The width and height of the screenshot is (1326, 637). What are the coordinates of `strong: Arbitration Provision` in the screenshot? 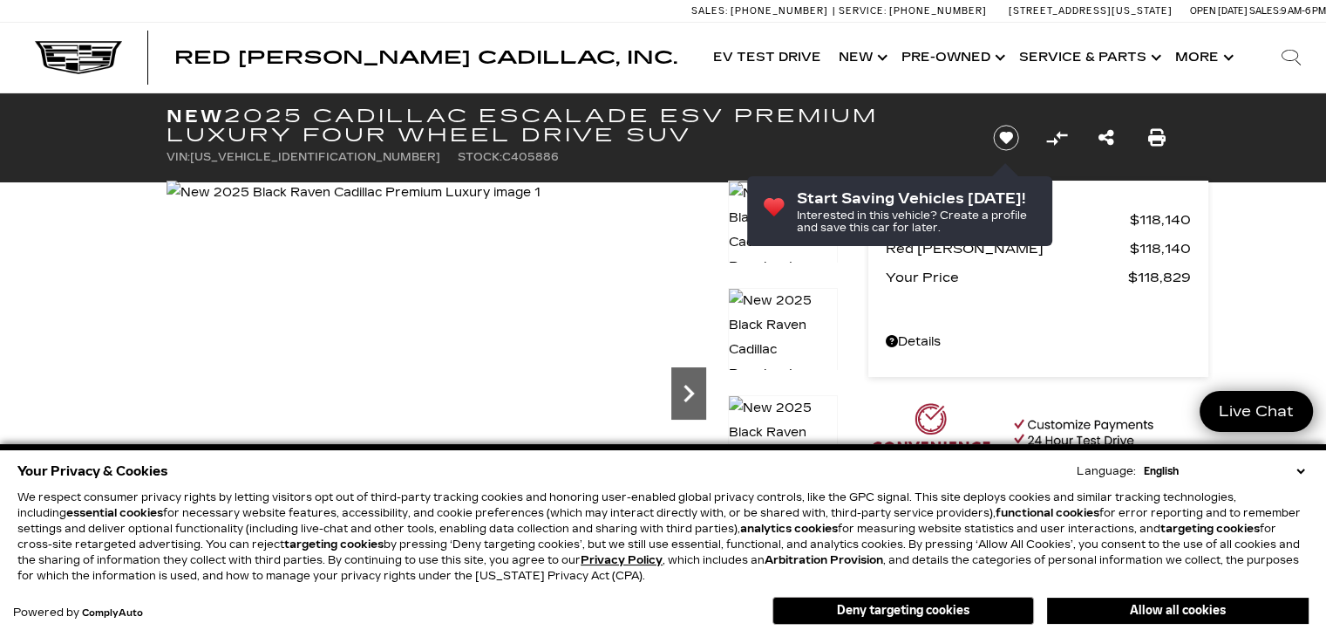 It's located at (824, 560).